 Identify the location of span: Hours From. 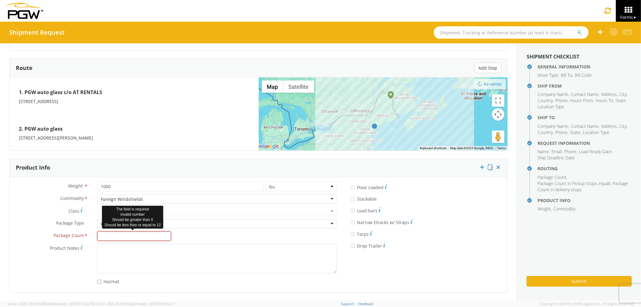
(581, 100).